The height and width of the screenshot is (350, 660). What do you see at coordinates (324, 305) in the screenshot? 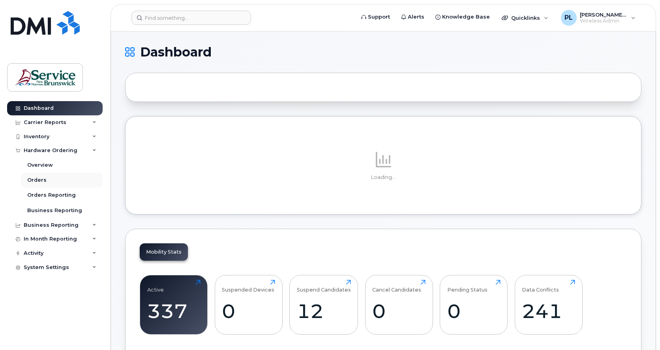
I see `a: Suspend Candidates12` at bounding box center [324, 305].